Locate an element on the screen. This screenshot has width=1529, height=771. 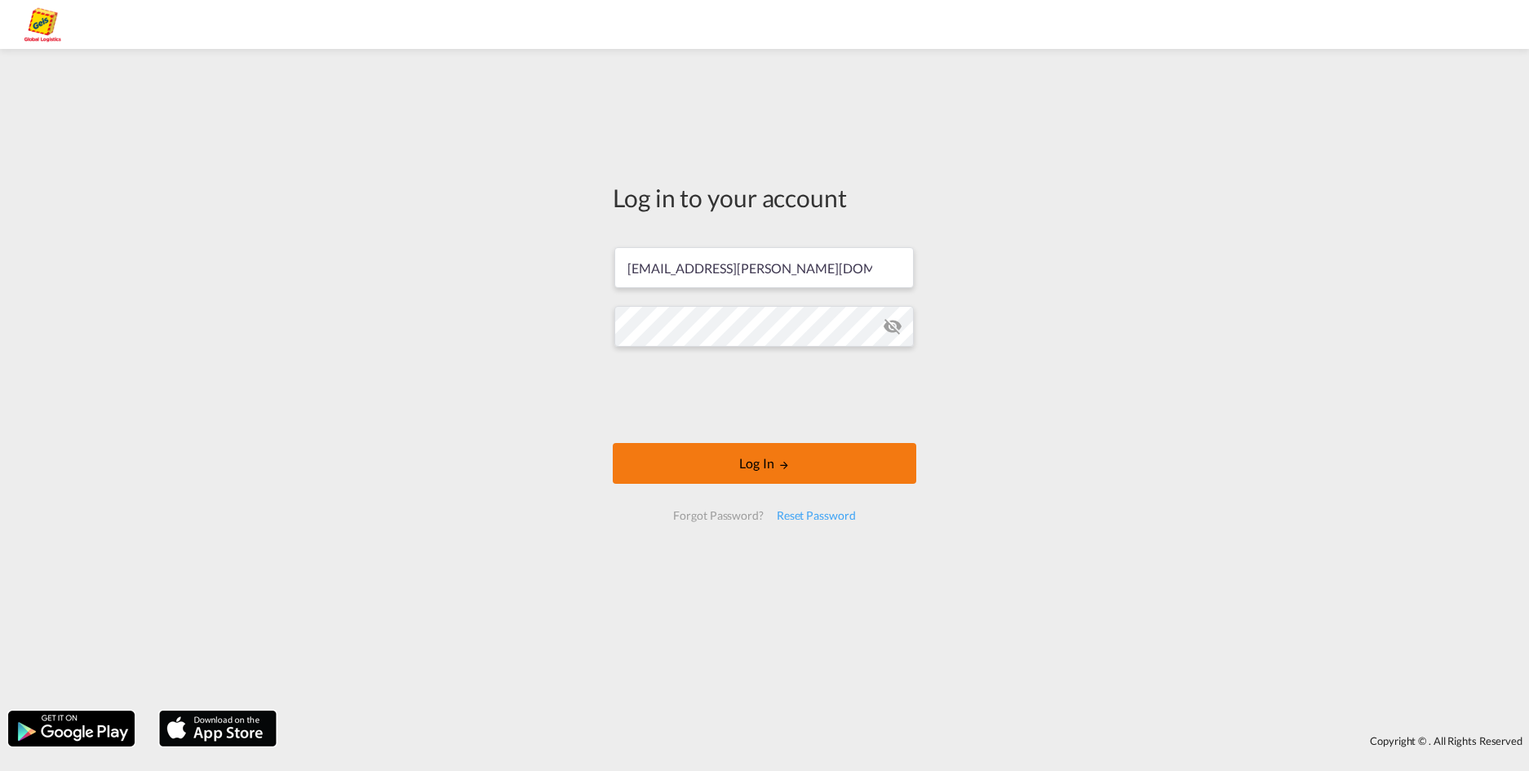
div: Forgot Password? is located at coordinates (718, 516).